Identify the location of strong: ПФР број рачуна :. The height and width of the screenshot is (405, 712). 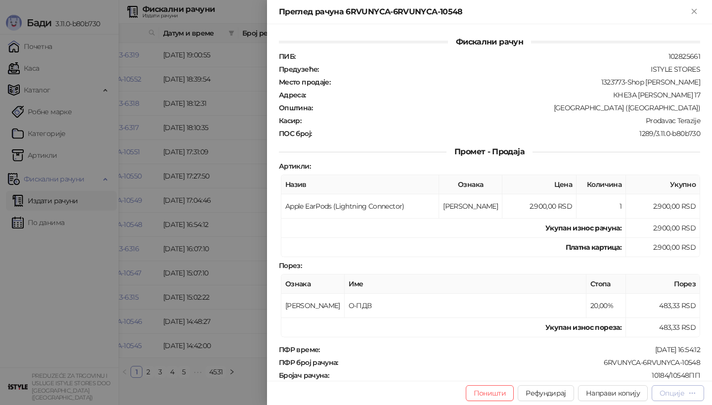
(309, 362).